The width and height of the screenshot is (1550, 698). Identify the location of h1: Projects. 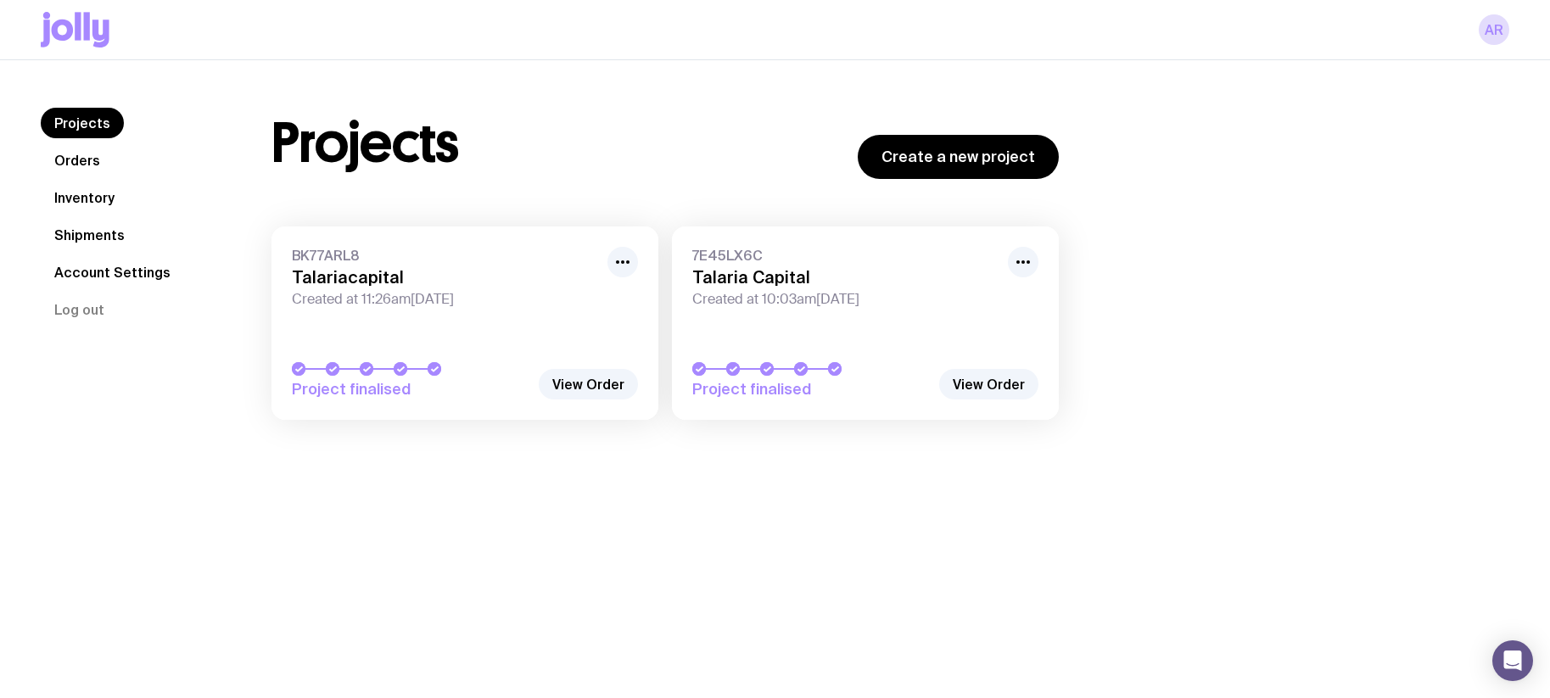
(365, 143).